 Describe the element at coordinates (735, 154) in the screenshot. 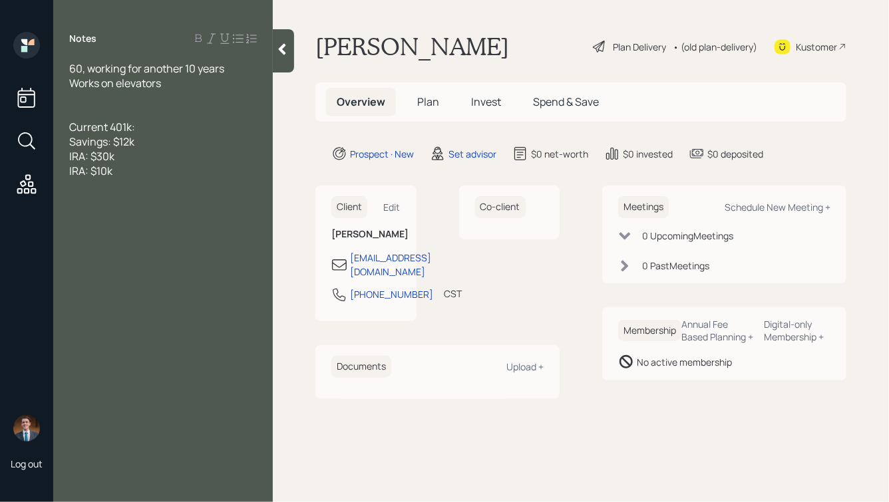

I see `div: $0 deposited` at that location.